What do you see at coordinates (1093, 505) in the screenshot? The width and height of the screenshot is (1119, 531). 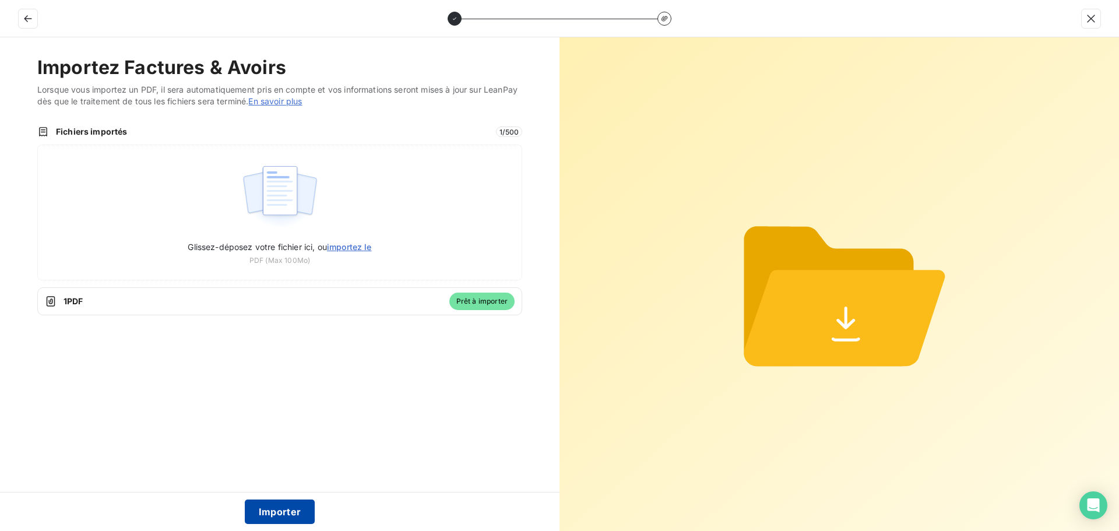 I see `div: Open Intercom Messenger` at bounding box center [1093, 505].